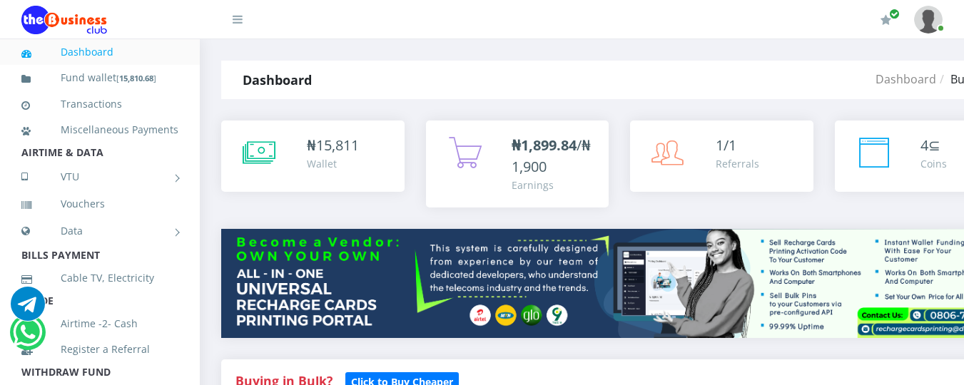 The height and width of the screenshot is (385, 964). What do you see at coordinates (737, 163) in the screenshot?
I see `div: Referrals` at bounding box center [737, 163].